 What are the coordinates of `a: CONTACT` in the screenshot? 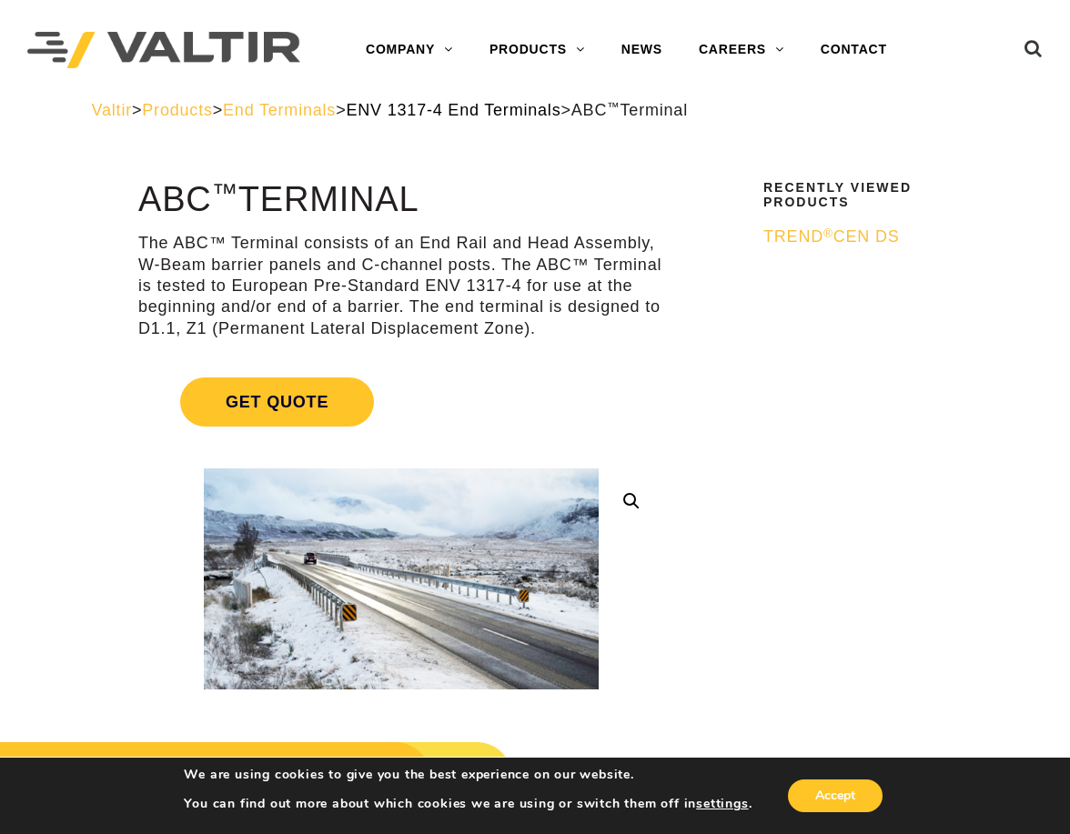 It's located at (853, 50).